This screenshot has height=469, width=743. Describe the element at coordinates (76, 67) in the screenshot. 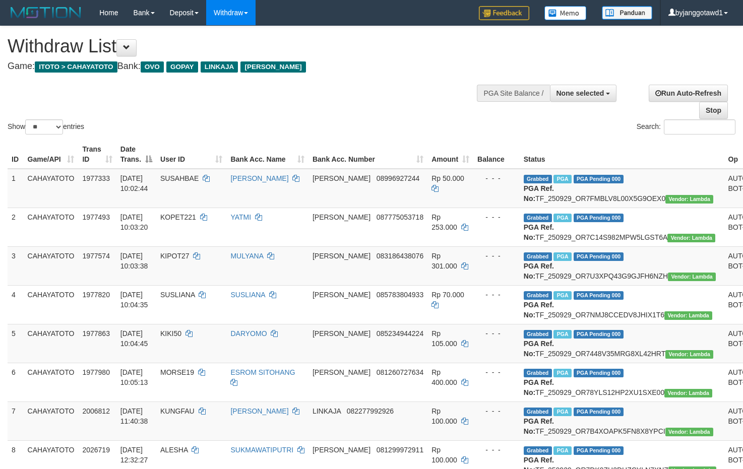

I see `span: ITOTO > CAHAYATOTO` at that location.